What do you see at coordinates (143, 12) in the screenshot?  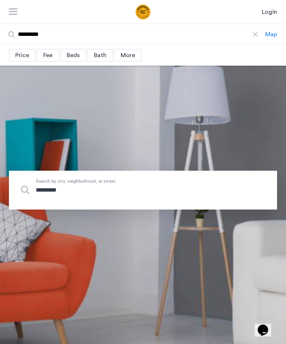 I see `a: Cazamio Logo` at bounding box center [143, 12].